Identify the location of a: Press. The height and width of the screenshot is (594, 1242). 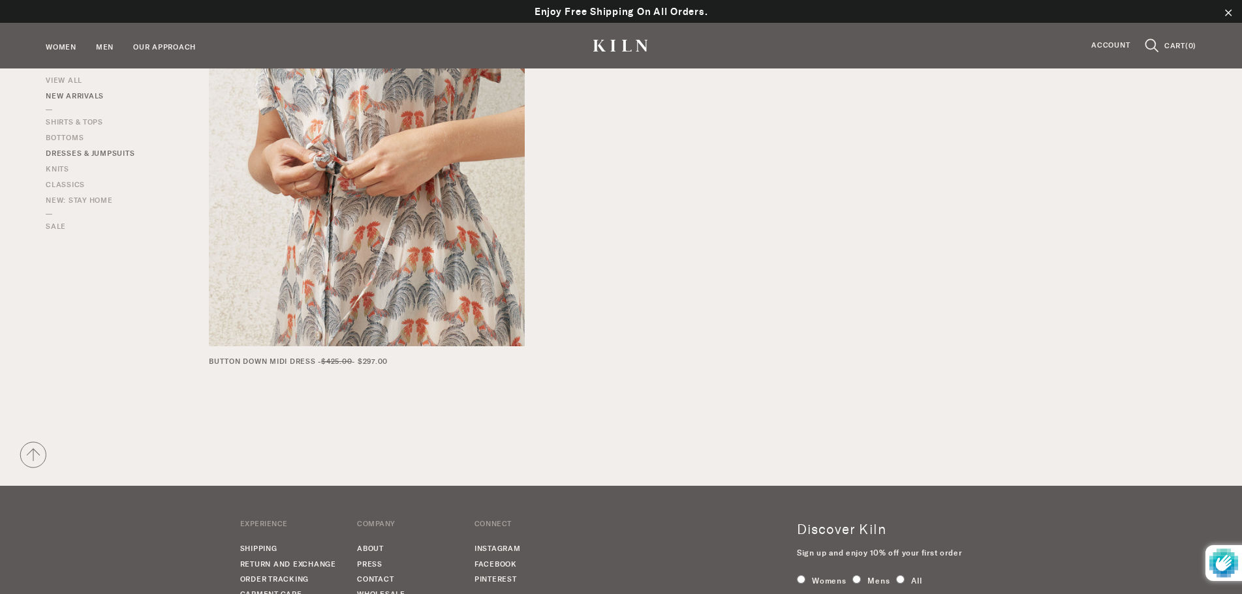
(406, 565).